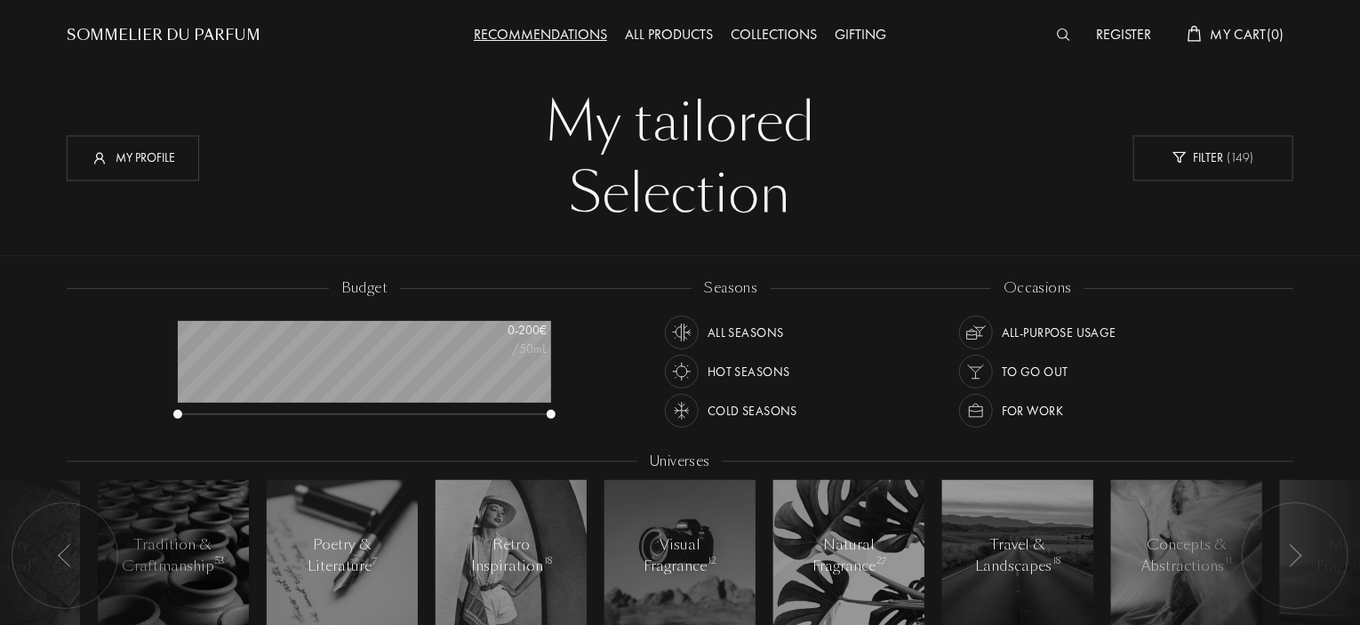 This screenshot has width=1360, height=625. I want to click on div: budget, so click(364, 288).